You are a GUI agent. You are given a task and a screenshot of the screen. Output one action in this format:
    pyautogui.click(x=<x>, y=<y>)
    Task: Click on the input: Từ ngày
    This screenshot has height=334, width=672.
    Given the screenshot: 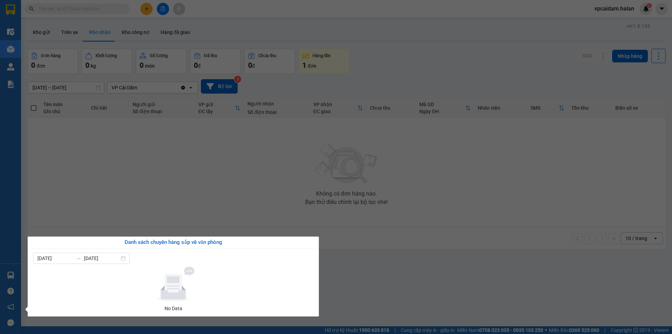 What is the action you would take?
    pyautogui.click(x=55, y=258)
    